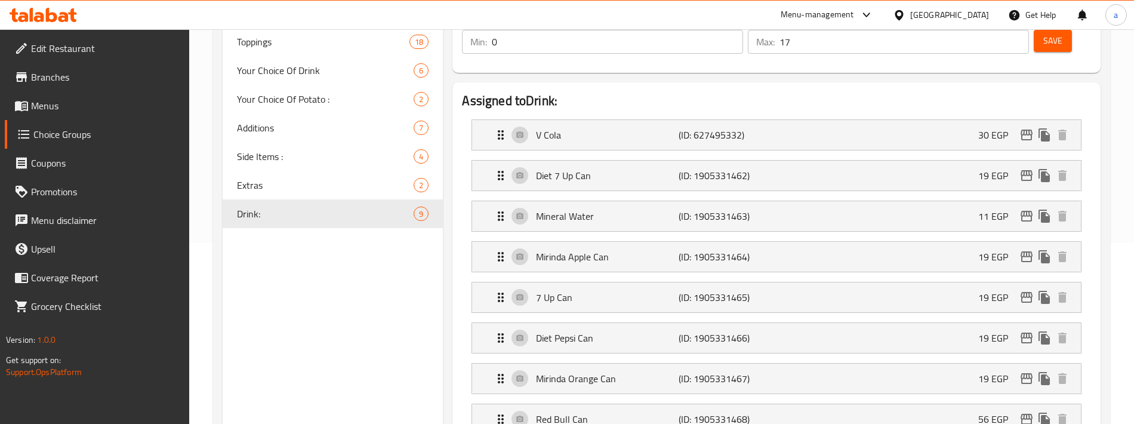 This screenshot has width=1134, height=424. What do you see at coordinates (333, 156) in the screenshot?
I see `div: Side Items :4` at bounding box center [333, 156].